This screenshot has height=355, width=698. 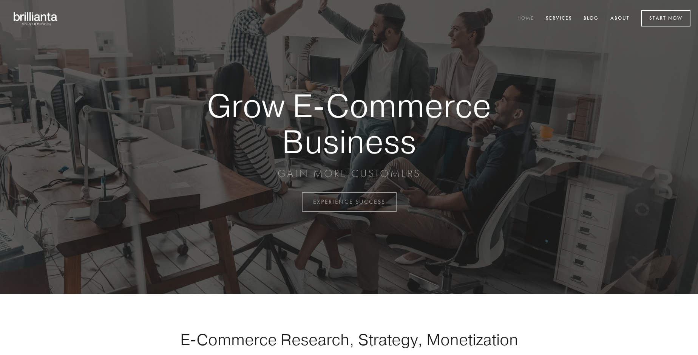 What do you see at coordinates (620, 18) in the screenshot?
I see `a: About` at bounding box center [620, 18].